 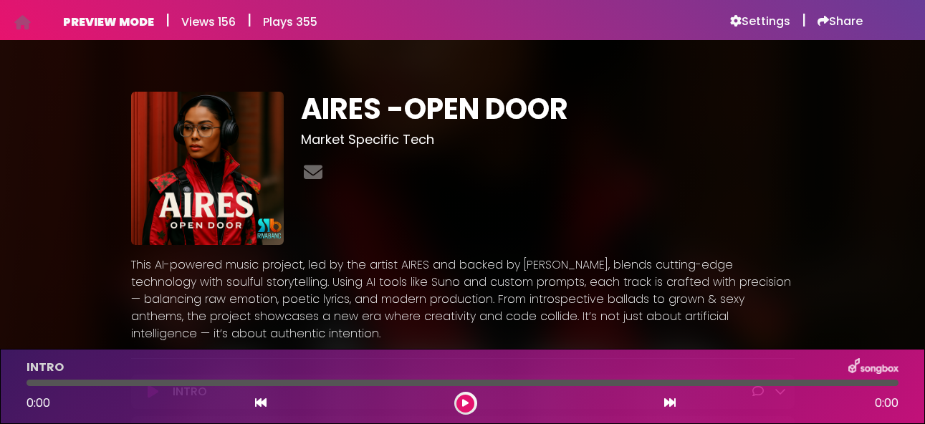 I want to click on h6: Share, so click(x=840, y=21).